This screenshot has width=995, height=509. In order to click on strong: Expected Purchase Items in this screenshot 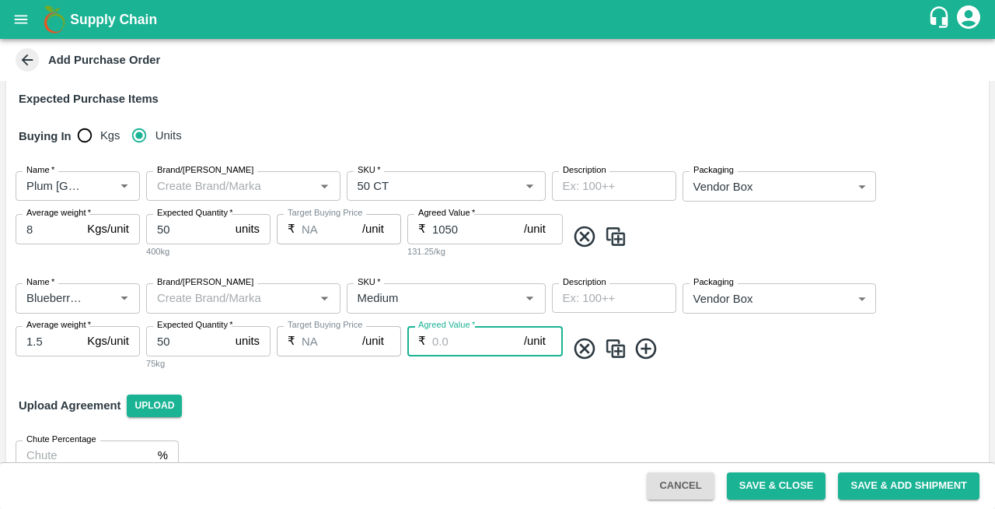, I will do `click(89, 99)`.